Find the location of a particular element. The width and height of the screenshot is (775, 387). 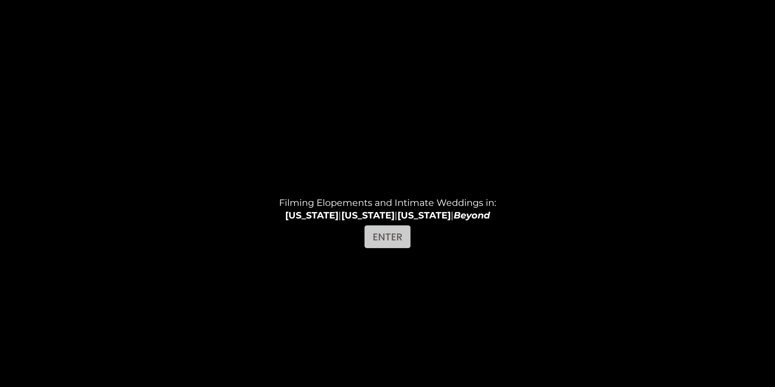

h4: Filming Elopements and Intimate Weddings in: | | | is located at coordinates (387, 209).